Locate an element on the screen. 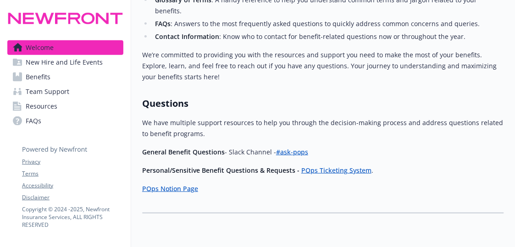 The image size is (515, 247). a: Accessibility is located at coordinates (72, 186).